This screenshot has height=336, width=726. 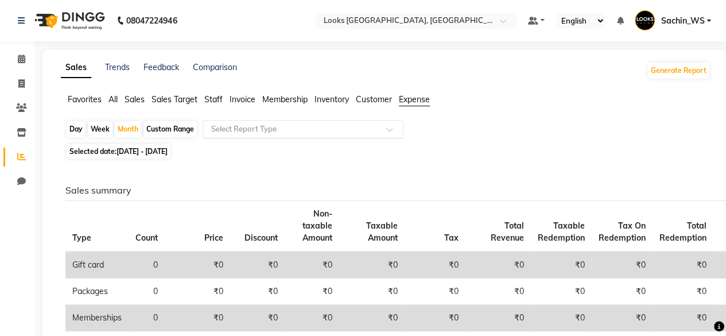 I want to click on span: Total Revenue, so click(x=507, y=231).